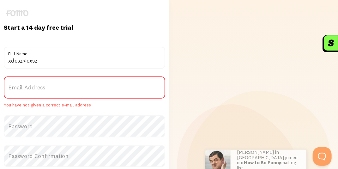 The width and height of the screenshot is (338, 169). What do you see at coordinates (17, 13) in the screenshot?
I see `img: fomo-logo-gray-b99e0e8ada9f9040e2984d0d95b3b12da0074ffd48d1e5cb62ac37fc77b0b268.svg` at bounding box center [17, 13].